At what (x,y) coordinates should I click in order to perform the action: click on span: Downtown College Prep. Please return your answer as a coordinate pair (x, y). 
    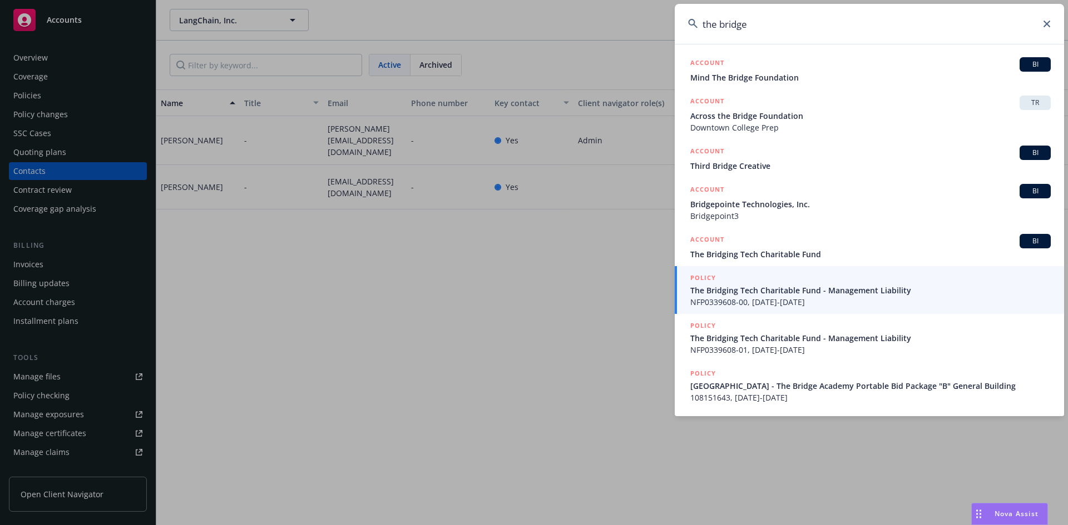
    Looking at the image, I should click on (870, 127).